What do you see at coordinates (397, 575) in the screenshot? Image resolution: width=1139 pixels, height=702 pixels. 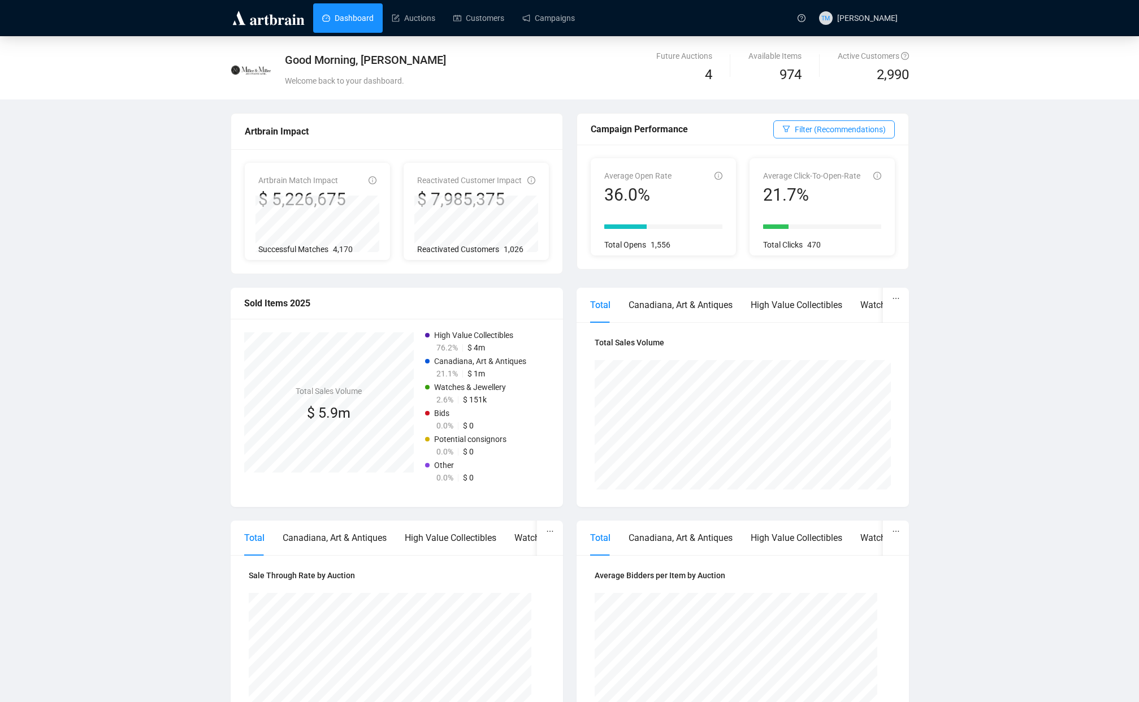 I see `h4: Sale Through Rate by Auction` at bounding box center [397, 575].